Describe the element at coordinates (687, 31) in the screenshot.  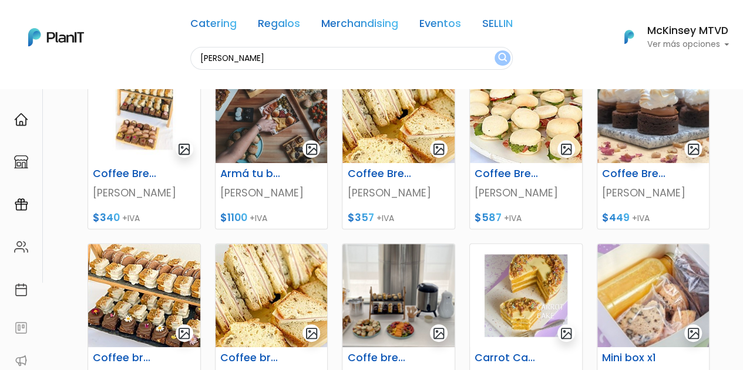
I see `h6: McKinsey MTVD` at that location.